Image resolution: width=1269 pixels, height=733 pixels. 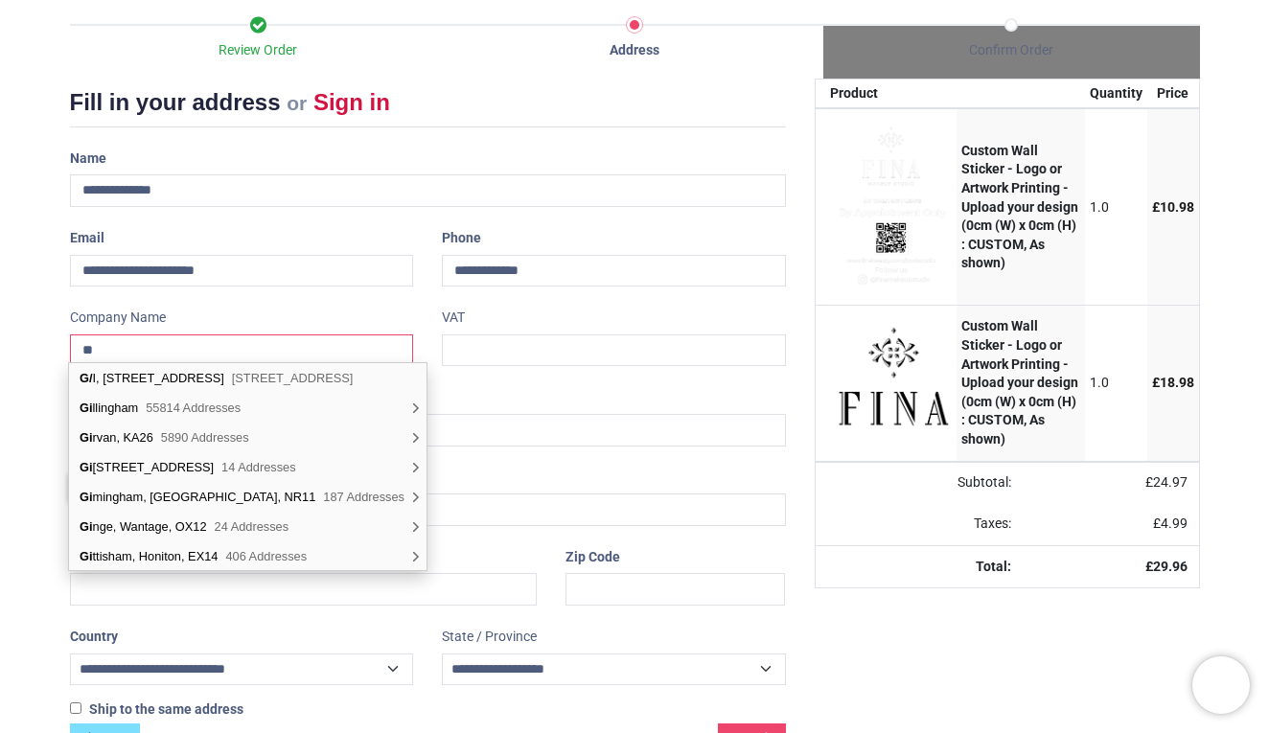 I want to click on span: 10.98, so click(x=1177, y=207).